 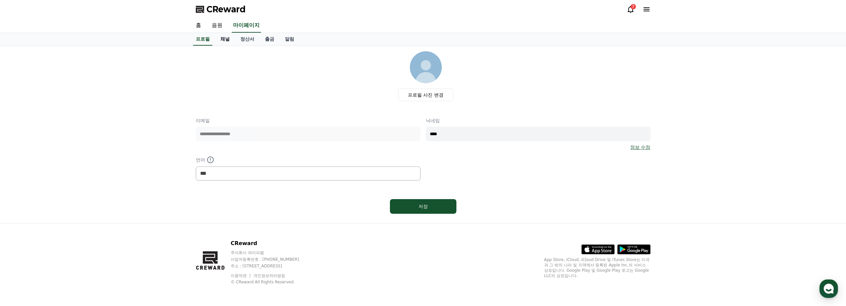 What do you see at coordinates (423, 206) in the screenshot?
I see `div: 저장` at bounding box center [423, 206].